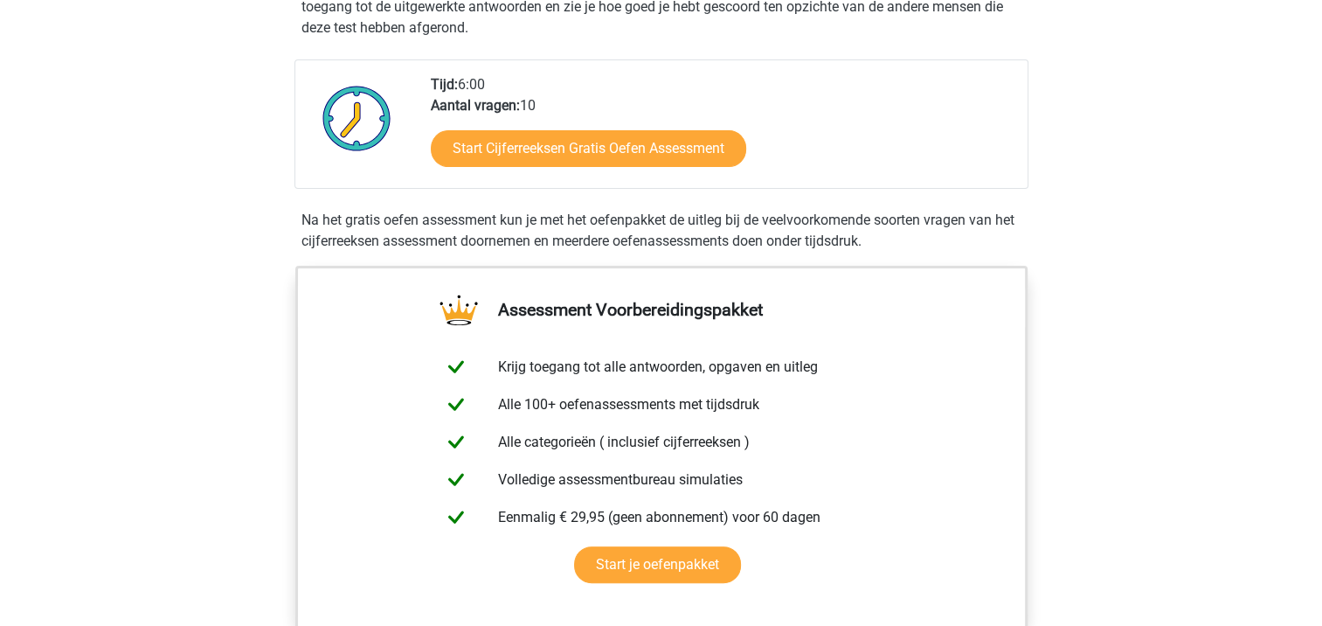 The image size is (1322, 626). I want to click on b: Tijd:, so click(444, 84).